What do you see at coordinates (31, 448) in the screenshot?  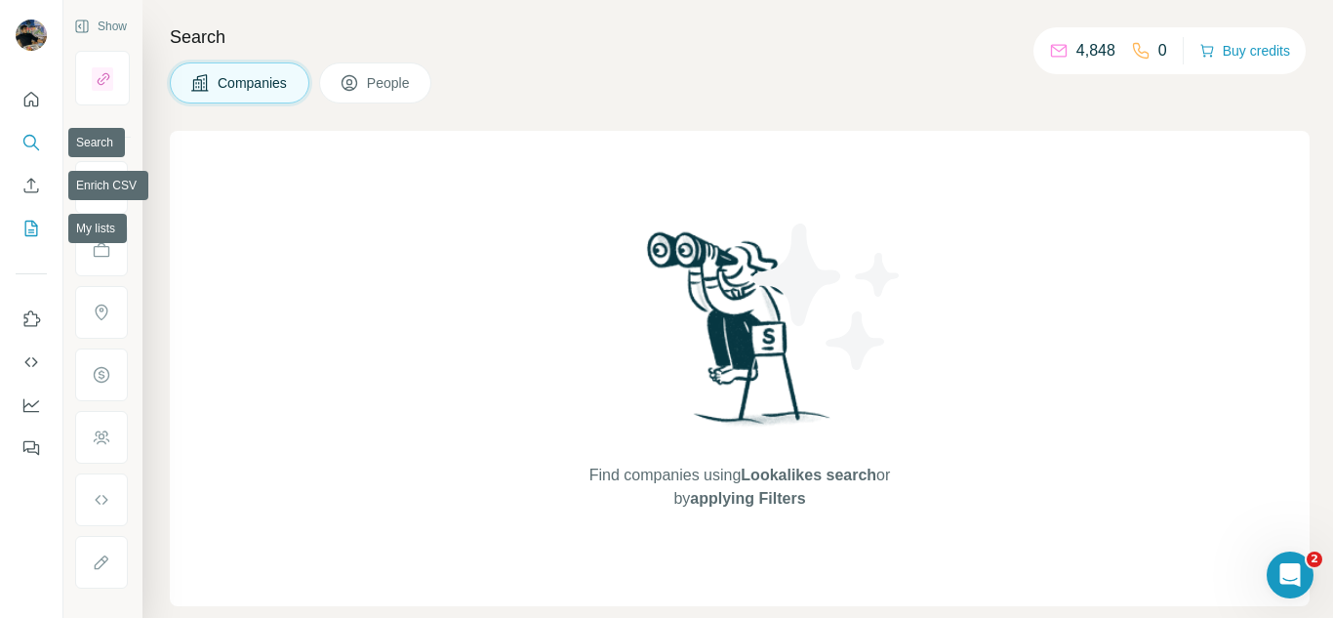 I see `button: Feedback` at bounding box center [31, 448].